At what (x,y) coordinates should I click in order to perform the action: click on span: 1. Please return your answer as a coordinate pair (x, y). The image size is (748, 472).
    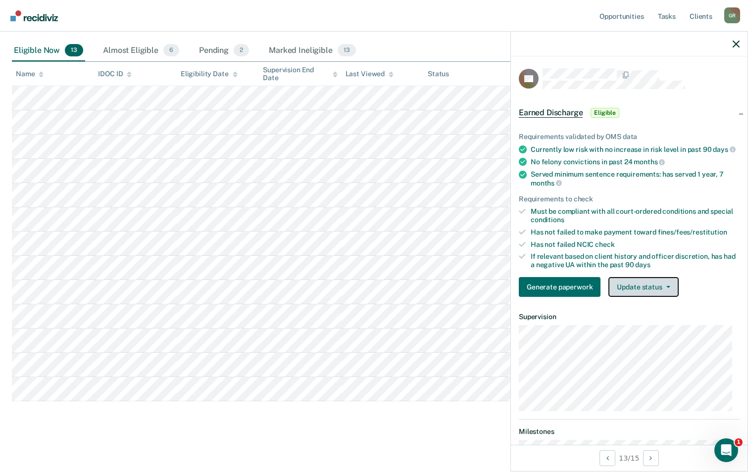
    Looking at the image, I should click on (739, 443).